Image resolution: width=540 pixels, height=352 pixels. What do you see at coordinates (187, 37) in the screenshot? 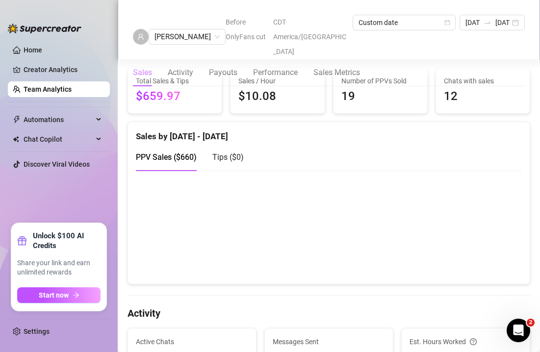
I see `span: Hasan` at bounding box center [187, 37].